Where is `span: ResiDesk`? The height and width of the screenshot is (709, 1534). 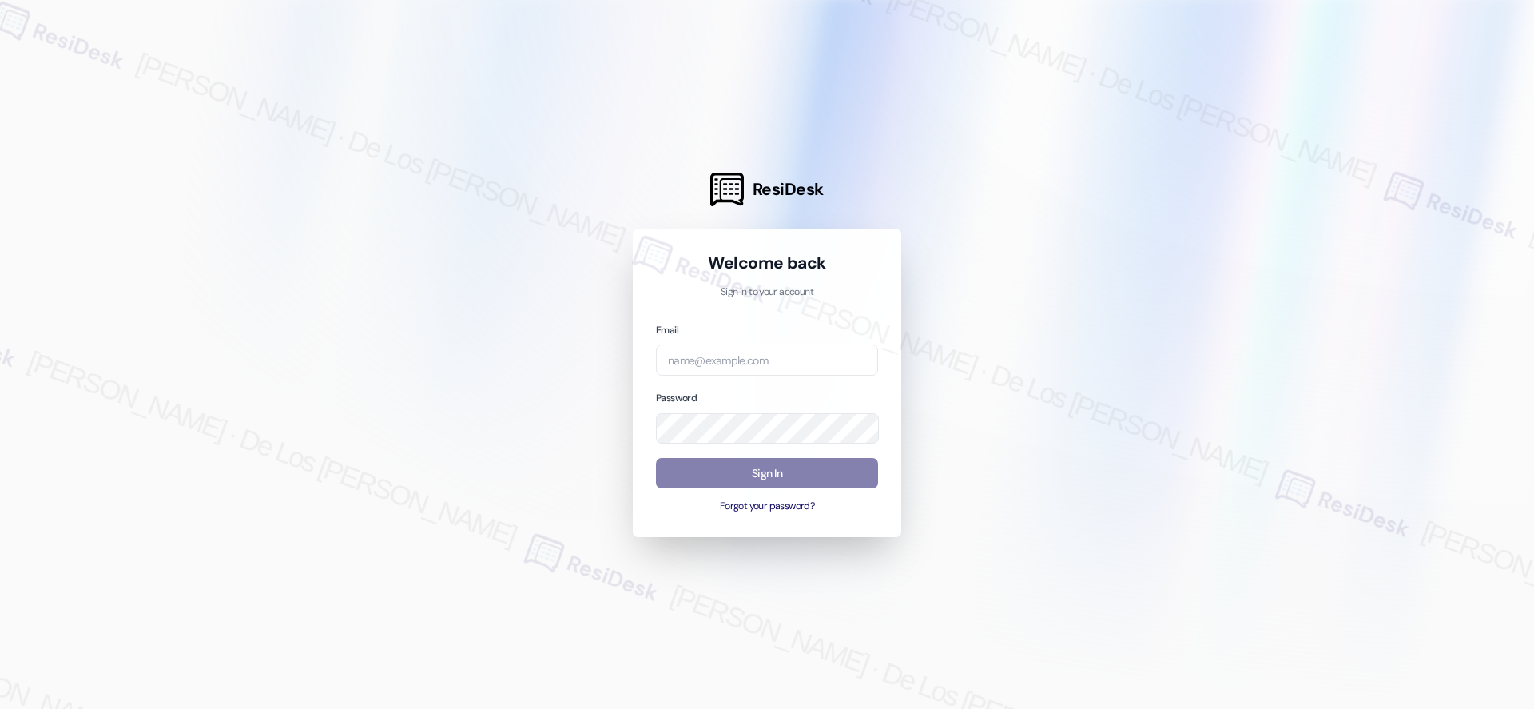 span: ResiDesk is located at coordinates (788, 189).